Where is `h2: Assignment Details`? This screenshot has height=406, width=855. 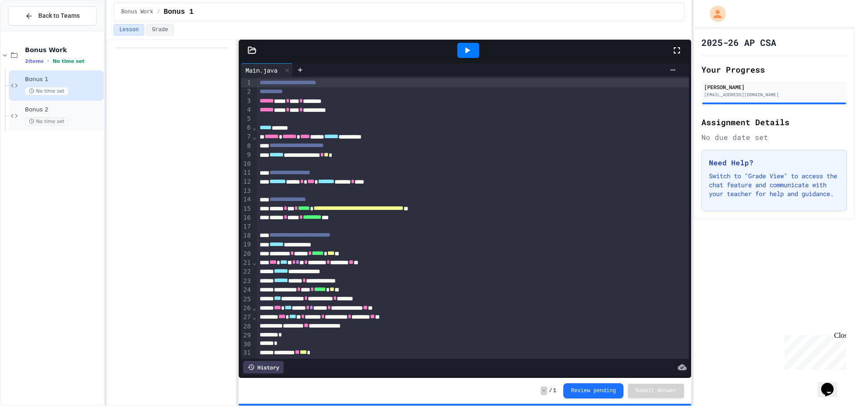 h2: Assignment Details is located at coordinates (774, 122).